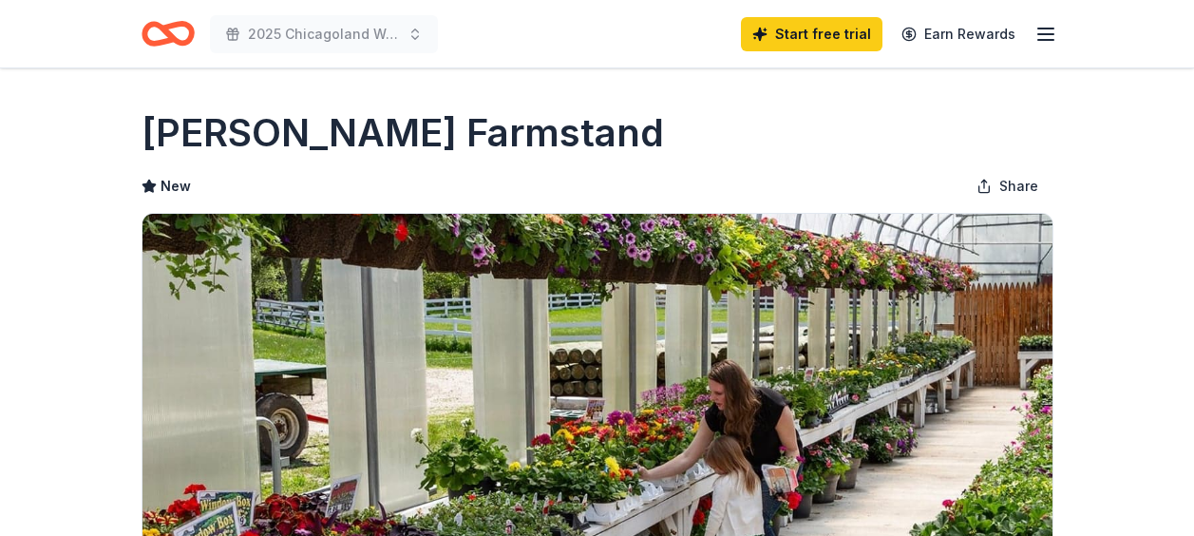 The height and width of the screenshot is (536, 1194). What do you see at coordinates (324, 34) in the screenshot?
I see `button: 2025 Chicagoland Walk & Roll to a Cure` at bounding box center [324, 34].